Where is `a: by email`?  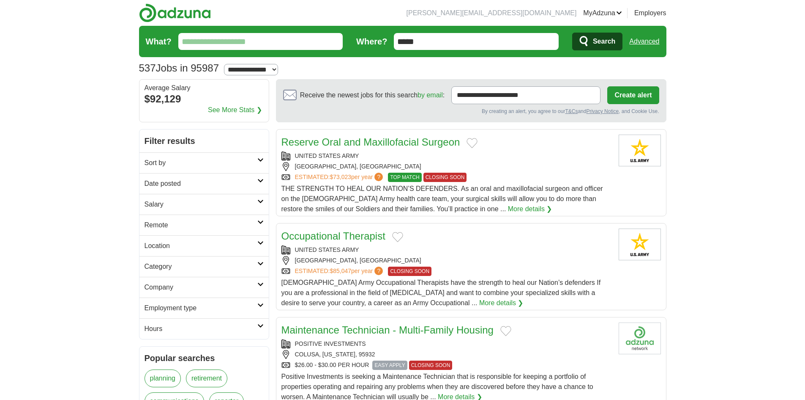 a: by email is located at coordinates (430, 95).